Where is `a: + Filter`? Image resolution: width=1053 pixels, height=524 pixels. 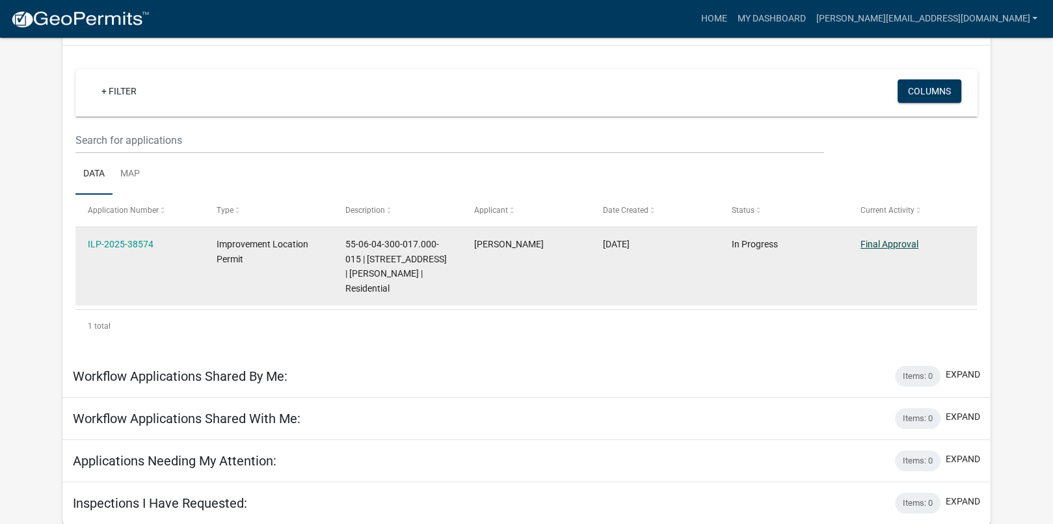
a: + Filter is located at coordinates (119, 91).